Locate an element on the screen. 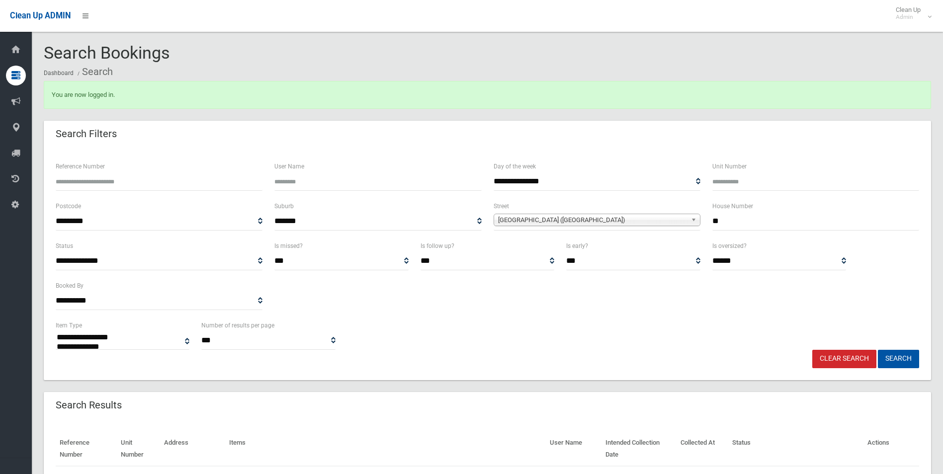 This screenshot has width=943, height=474. header: Search Results is located at coordinates (89, 405).